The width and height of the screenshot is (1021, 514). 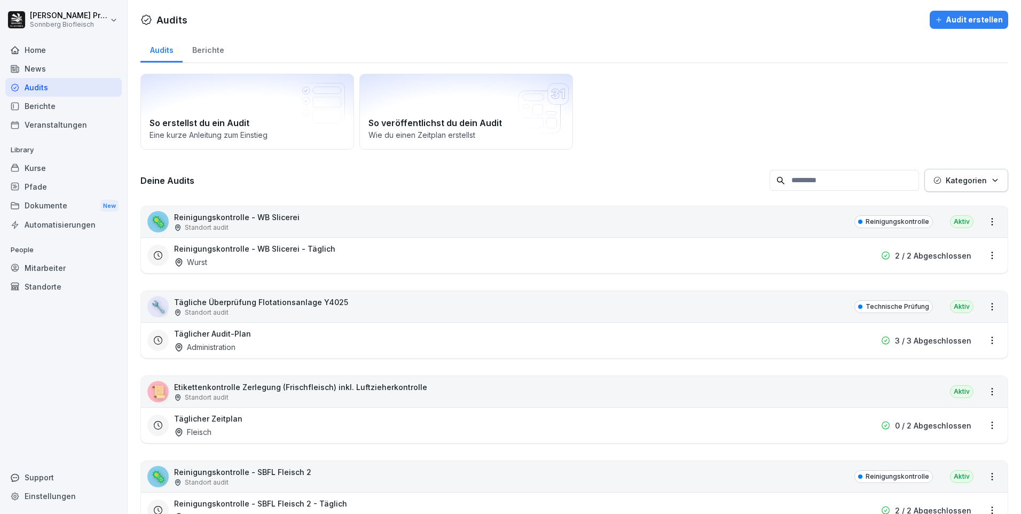 What do you see at coordinates (969, 20) in the screenshot?
I see `button: Audit erstellen` at bounding box center [969, 20].